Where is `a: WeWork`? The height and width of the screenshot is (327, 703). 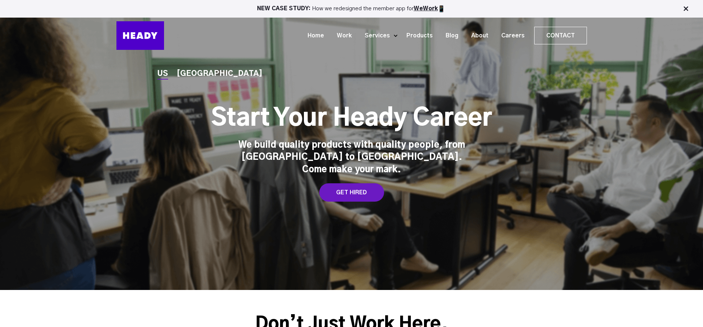
a: WeWork is located at coordinates (426, 8).